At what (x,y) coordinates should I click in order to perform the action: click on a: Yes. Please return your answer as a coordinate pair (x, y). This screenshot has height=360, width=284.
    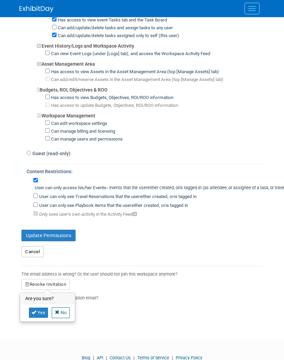
    Looking at the image, I should click on (38, 312).